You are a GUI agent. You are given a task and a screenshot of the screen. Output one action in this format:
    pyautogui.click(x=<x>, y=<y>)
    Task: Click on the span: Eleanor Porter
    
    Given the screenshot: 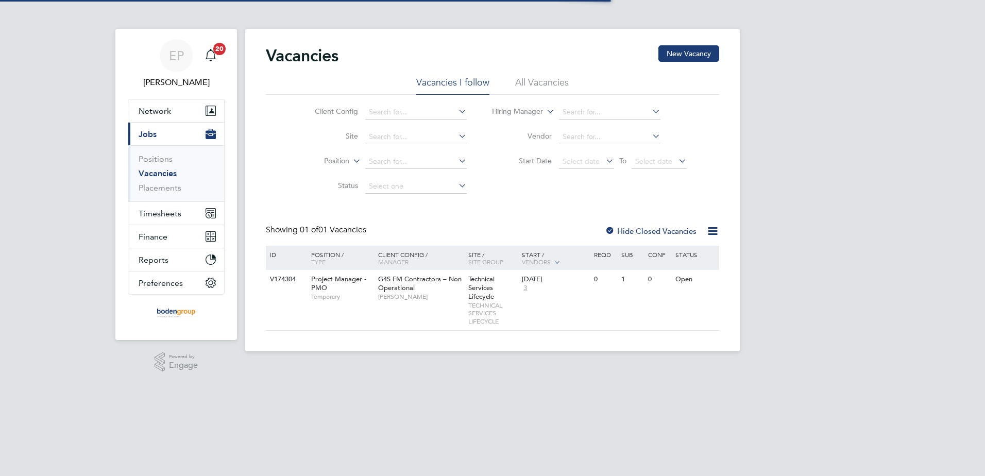 What is the action you would take?
    pyautogui.click(x=176, y=82)
    